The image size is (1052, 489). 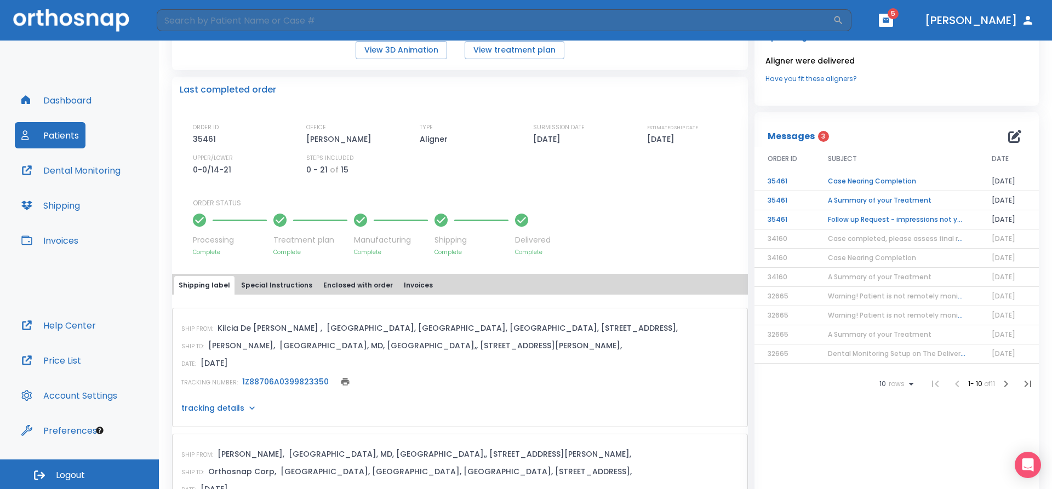 I want to click on p: Processing, so click(x=230, y=240).